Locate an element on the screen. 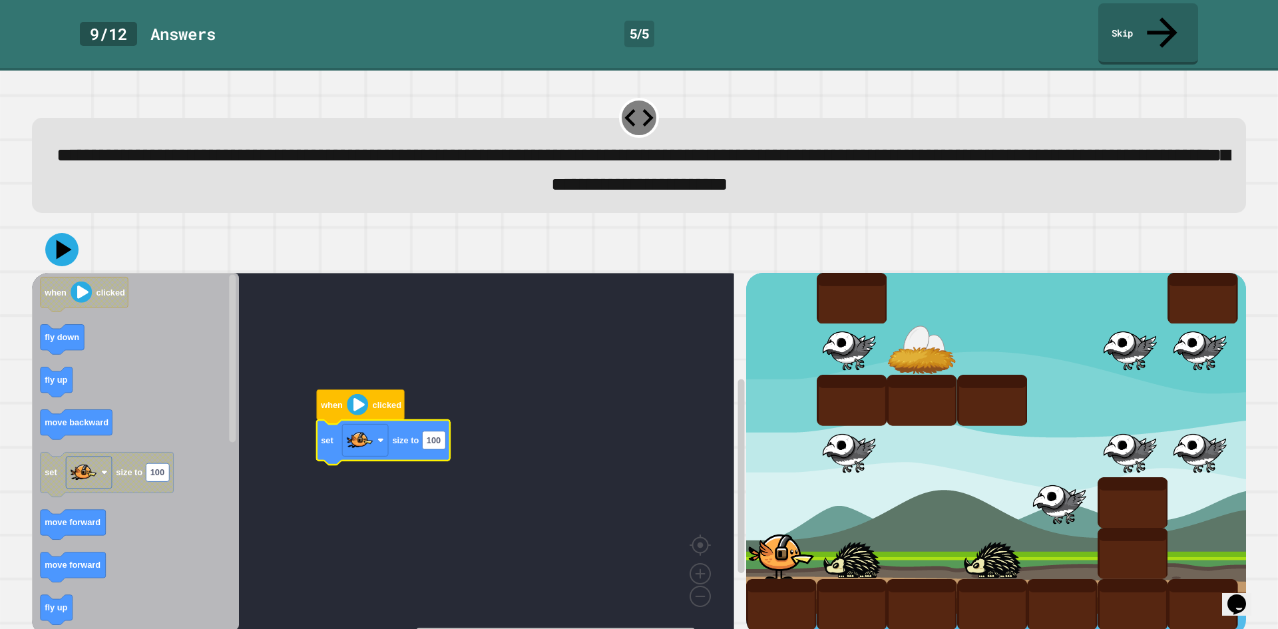  a: Skip is located at coordinates (1148, 34).